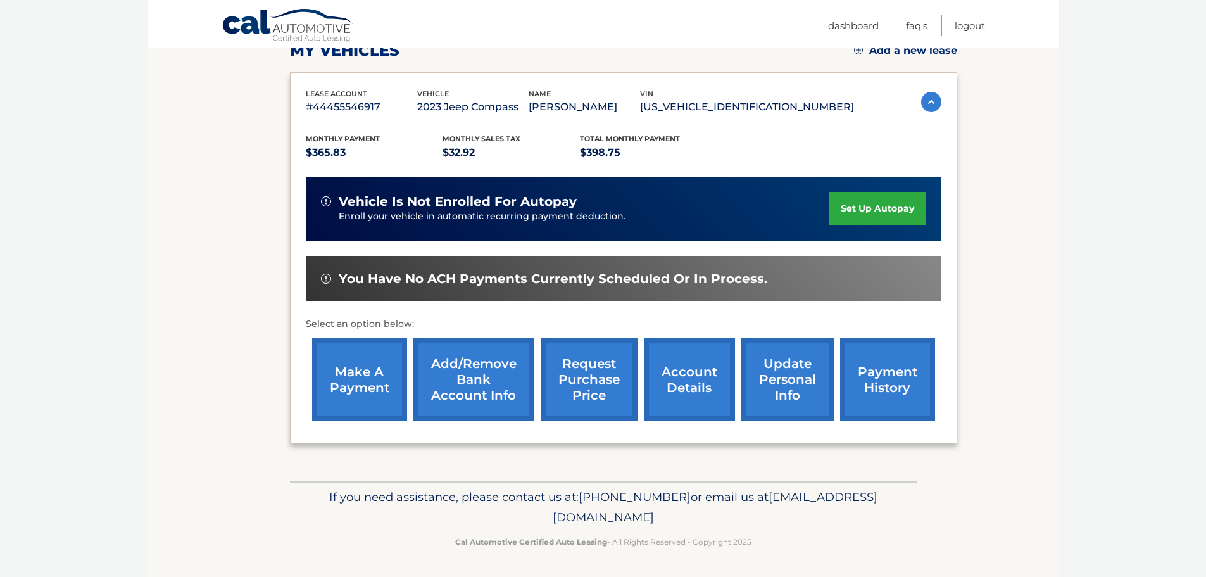  I want to click on a: FAQ's, so click(917, 25).